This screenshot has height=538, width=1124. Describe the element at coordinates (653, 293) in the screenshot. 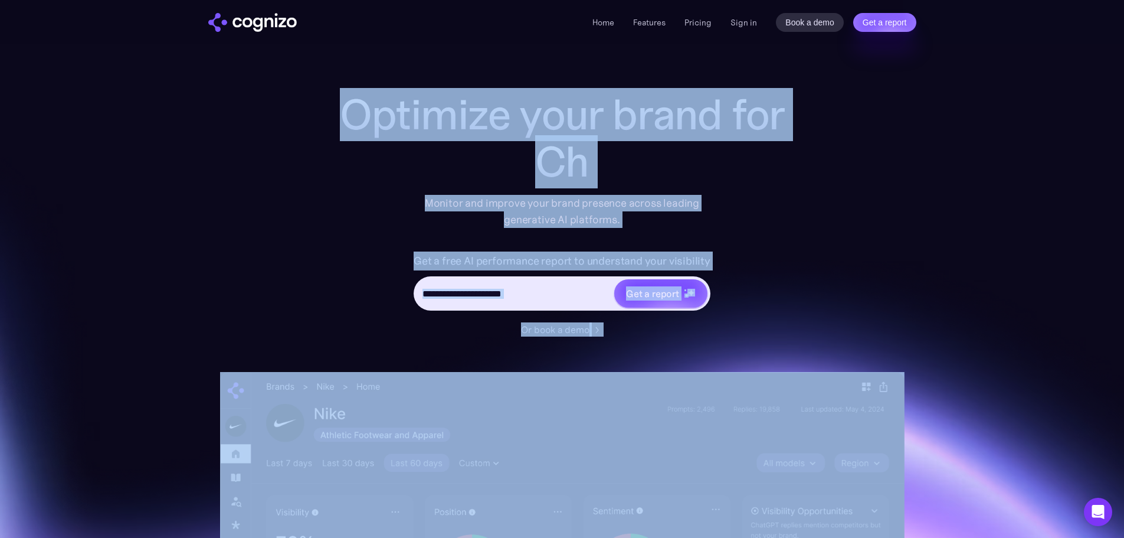

I see `div: Get a report` at that location.